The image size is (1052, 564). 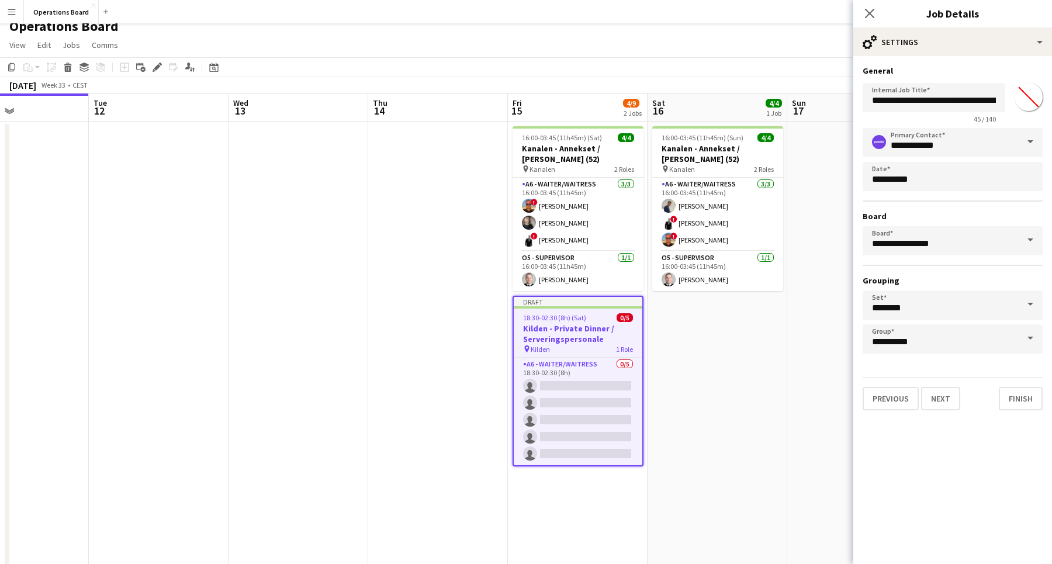 What do you see at coordinates (53, 85) in the screenshot?
I see `span: Week 33` at bounding box center [53, 85].